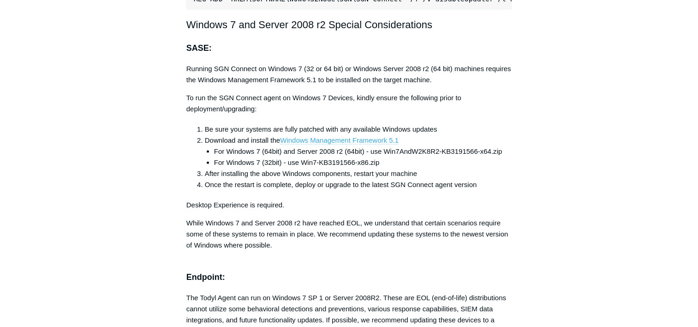 This screenshot has height=327, width=698. I want to click on h3: Endpoint:, so click(349, 271).